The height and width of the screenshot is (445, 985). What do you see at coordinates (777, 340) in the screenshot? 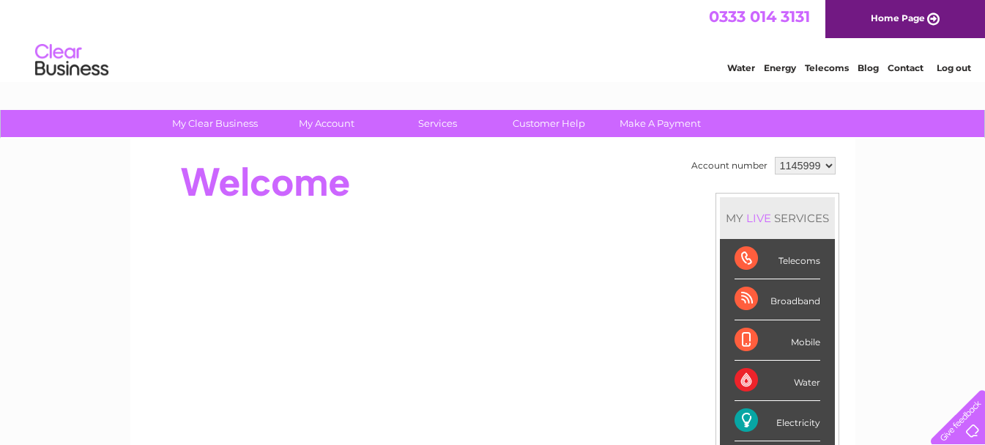
I see `div: Mobile` at bounding box center [777, 340].